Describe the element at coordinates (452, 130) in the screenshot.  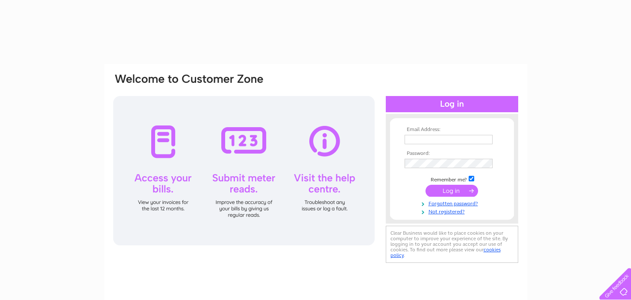
I see `th: Email Address:` at that location.